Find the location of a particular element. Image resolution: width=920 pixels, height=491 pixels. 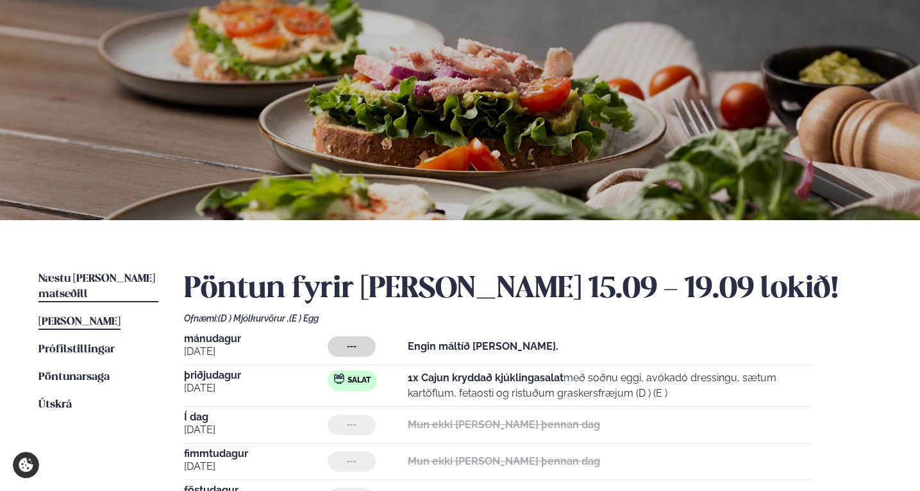

span: þriðjudagur is located at coordinates (256, 375).